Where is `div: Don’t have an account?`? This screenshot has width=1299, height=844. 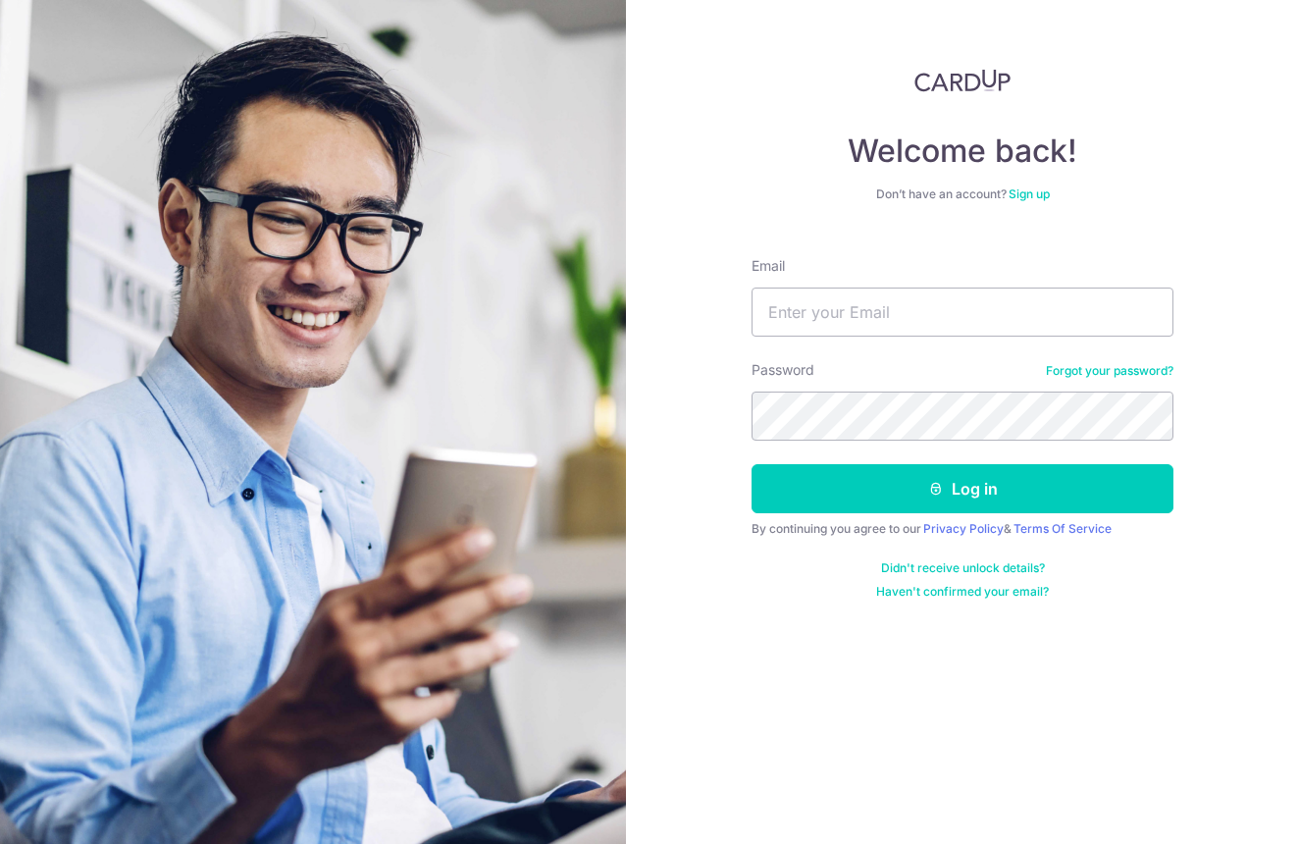
div: Don’t have an account? is located at coordinates (963, 194).